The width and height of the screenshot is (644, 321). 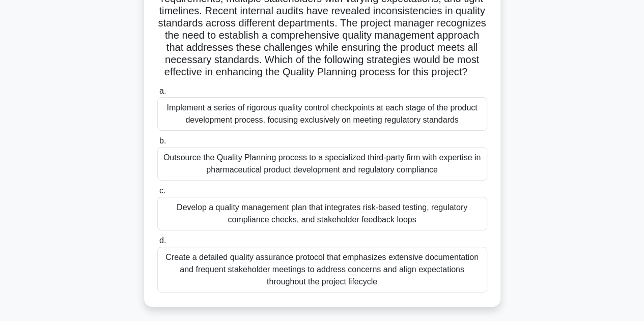 I want to click on div: Develop a quality management plan that integrates risk-based testing, regulatory compliance check..., so click(x=322, y=214).